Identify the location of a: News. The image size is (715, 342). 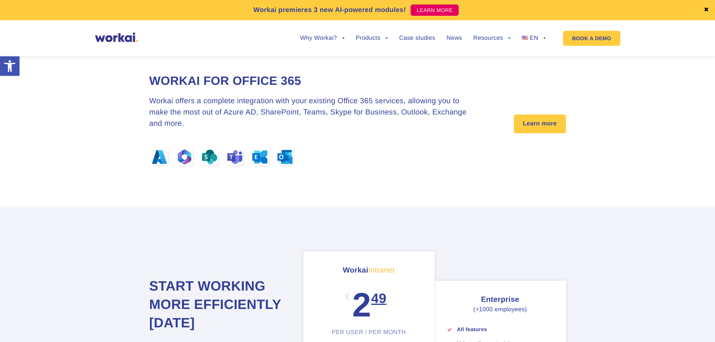
(454, 38).